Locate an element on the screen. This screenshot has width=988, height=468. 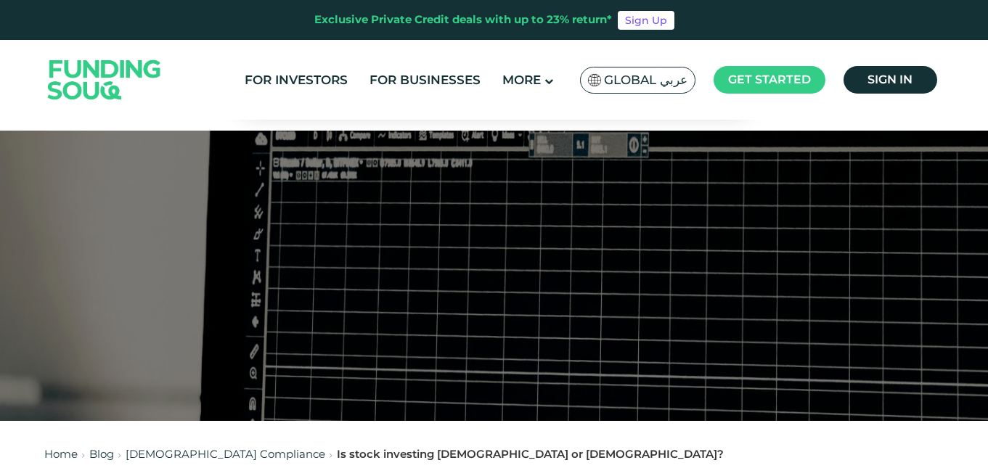
span: More is located at coordinates (521, 80).